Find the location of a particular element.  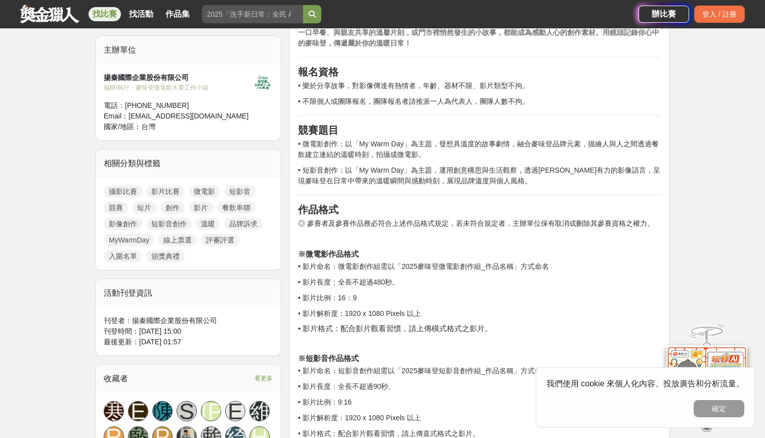

a: 辦比賽 is located at coordinates (664, 14).